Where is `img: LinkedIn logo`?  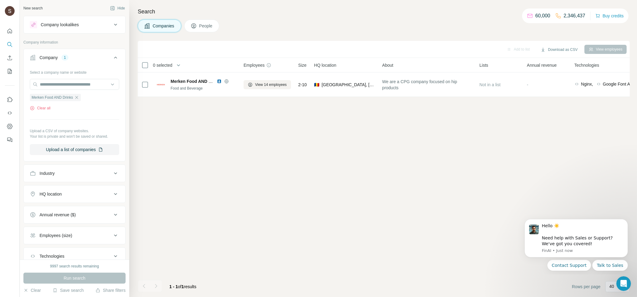 img: LinkedIn logo is located at coordinates (219, 81).